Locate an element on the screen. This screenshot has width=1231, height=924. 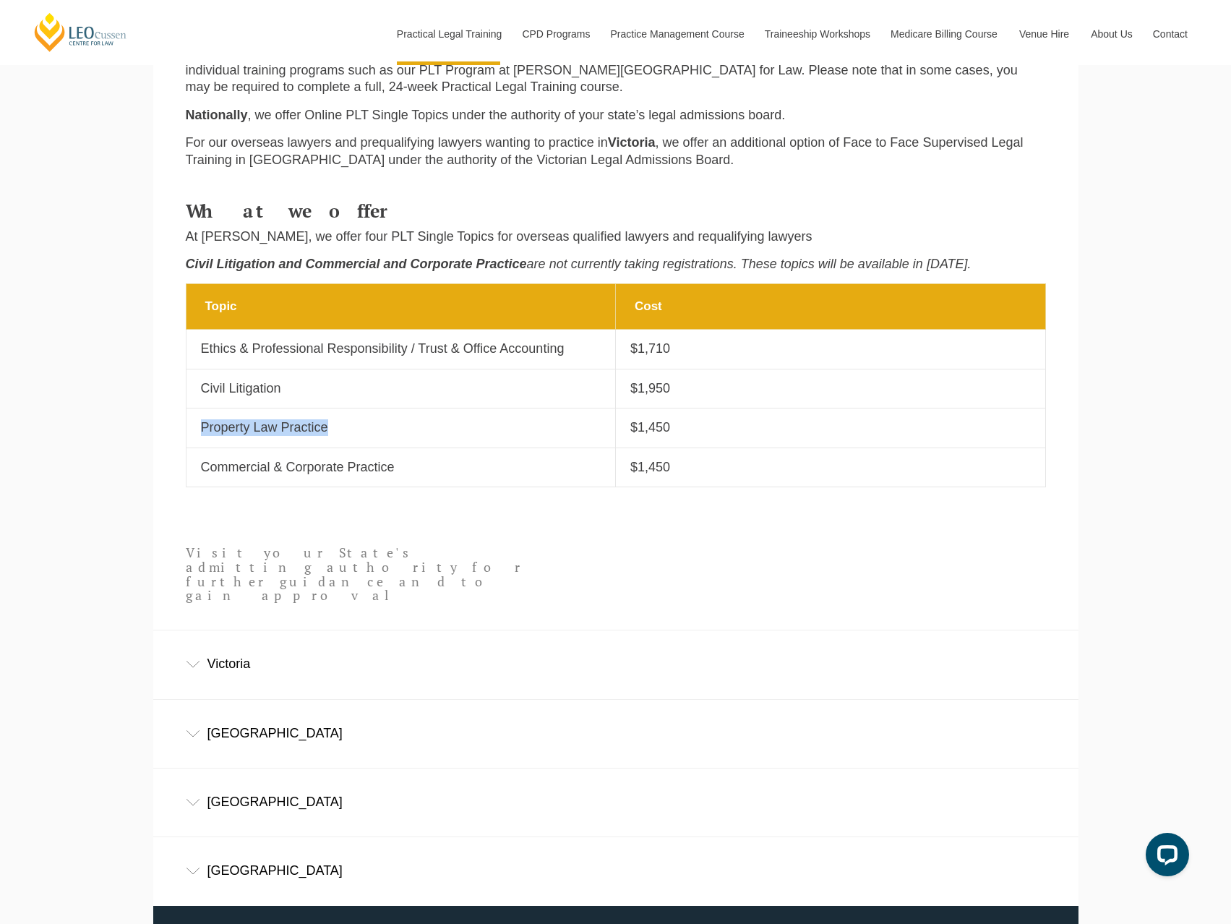
a: Traineeship Workshops is located at coordinates (817, 34).